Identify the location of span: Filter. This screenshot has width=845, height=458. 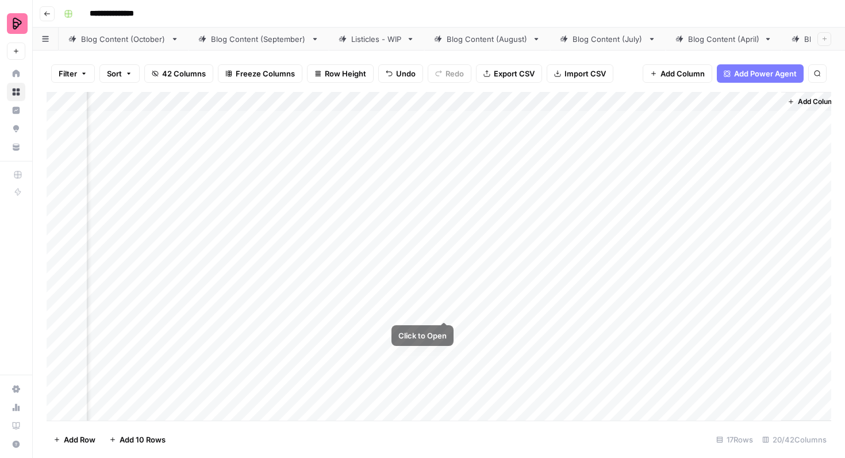
(68, 74).